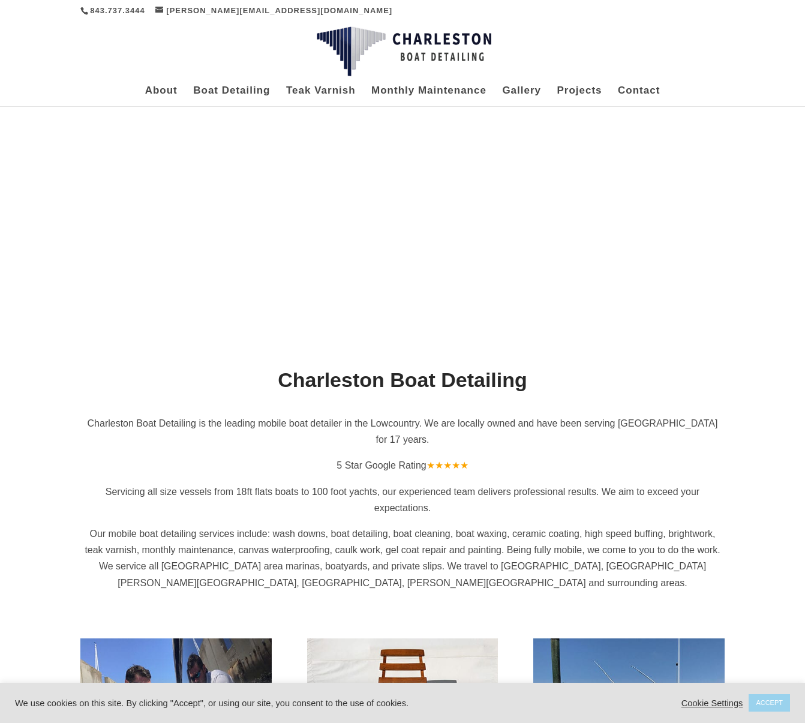  I want to click on h1: Charleston Boat Detailing, so click(402, 383).